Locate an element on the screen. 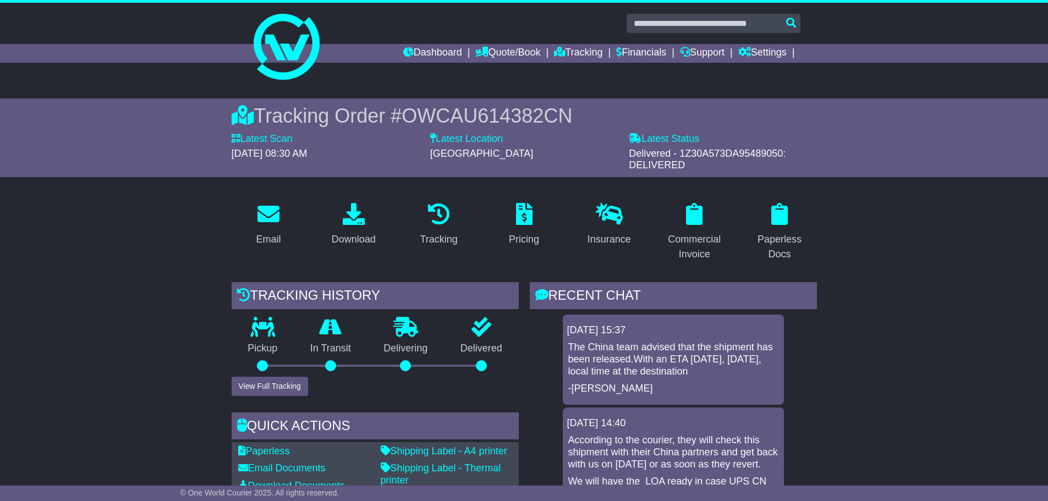 The height and width of the screenshot is (501, 1048). p: Pickup is located at coordinates (263, 349).